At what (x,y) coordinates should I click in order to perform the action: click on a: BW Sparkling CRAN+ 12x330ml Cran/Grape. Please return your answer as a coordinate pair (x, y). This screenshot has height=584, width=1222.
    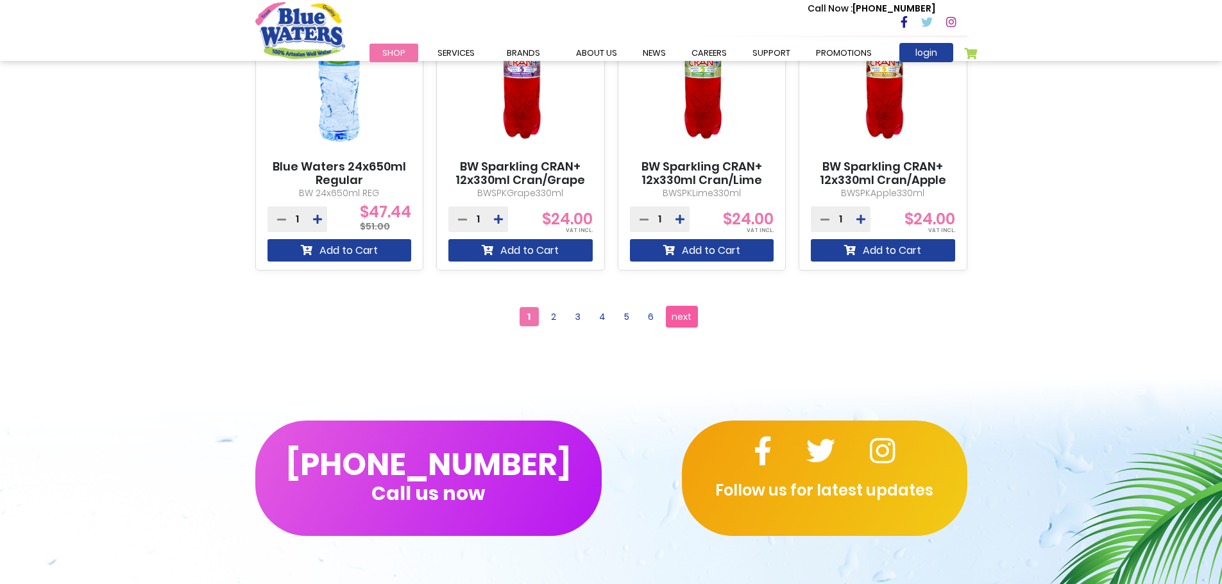
    Looking at the image, I should click on (520, 173).